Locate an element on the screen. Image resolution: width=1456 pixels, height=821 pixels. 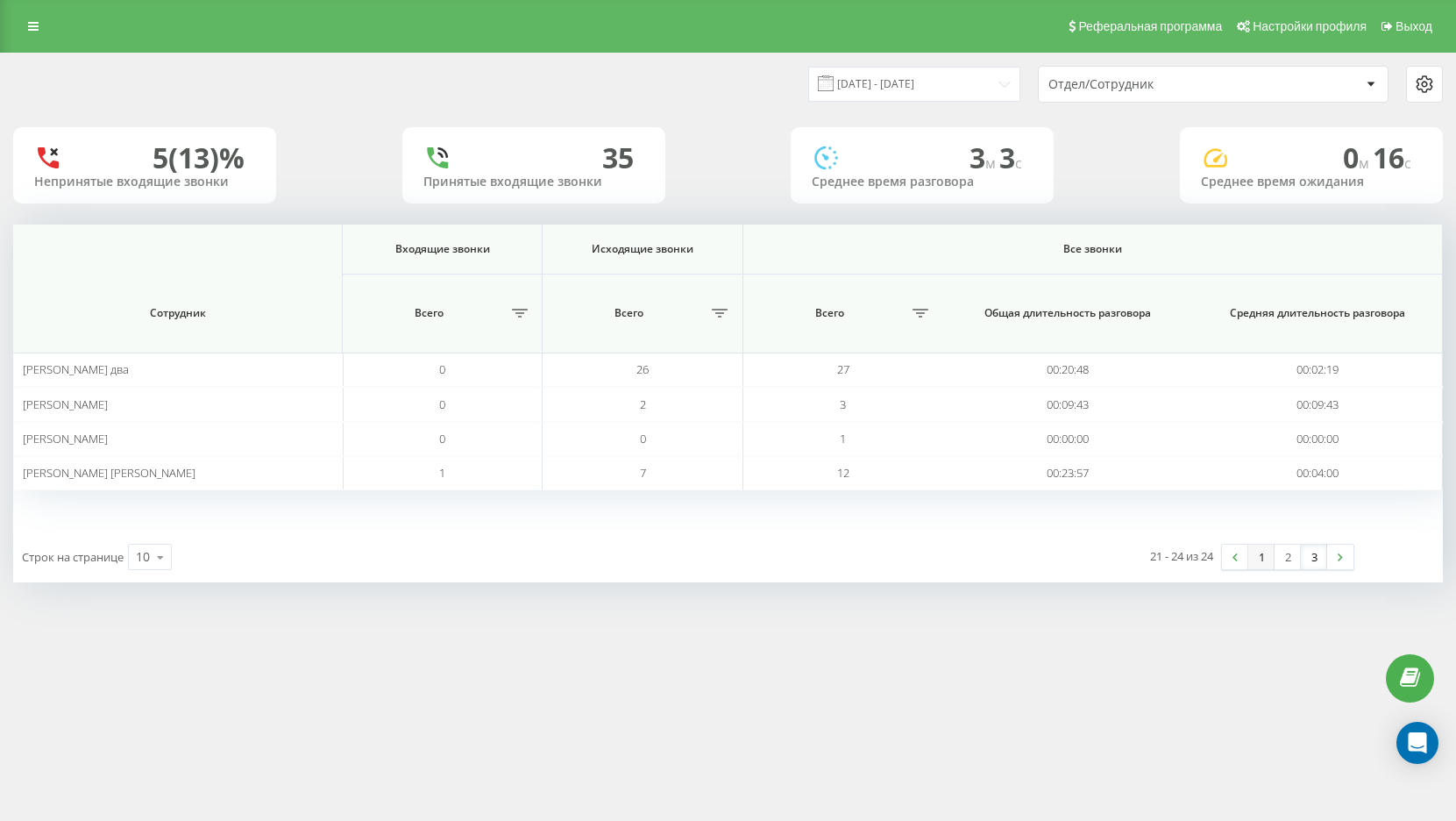
td: 00:23:57 is located at coordinates (1068, 473).